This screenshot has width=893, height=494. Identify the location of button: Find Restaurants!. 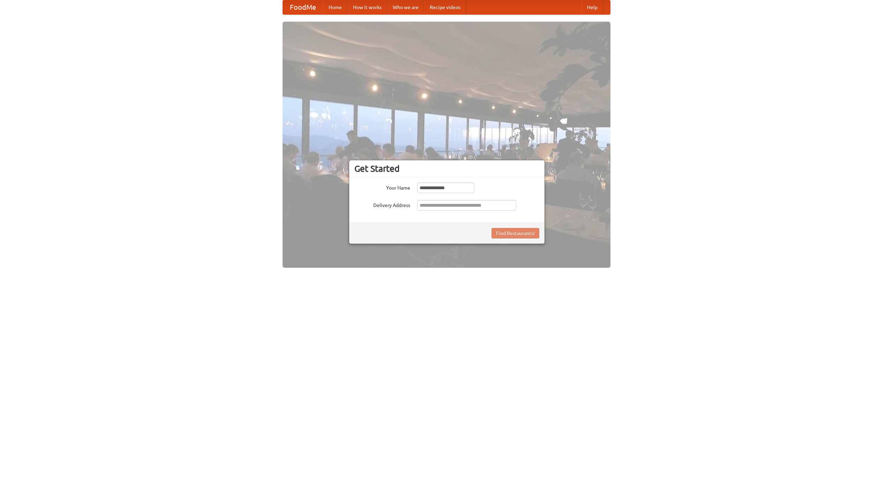
(515, 233).